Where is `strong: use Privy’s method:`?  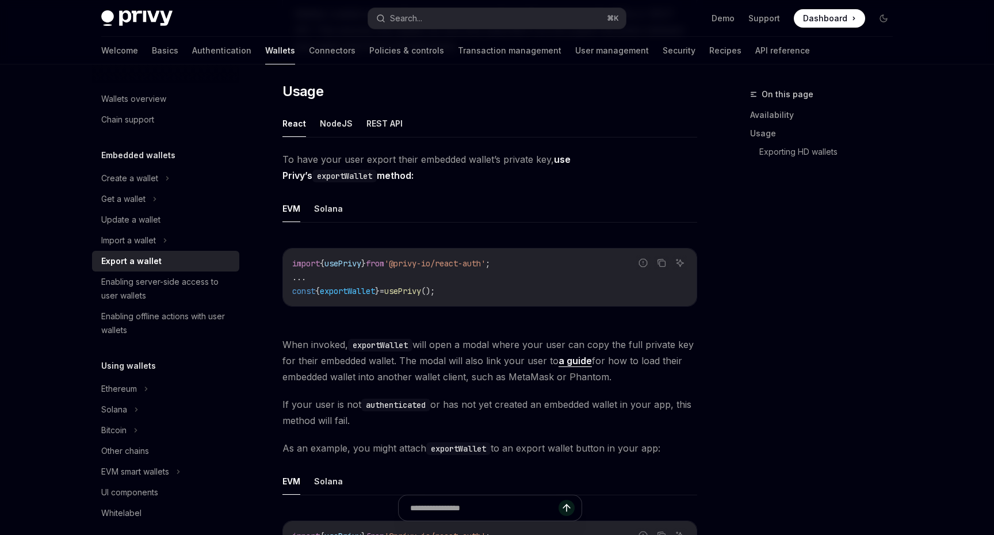 strong: use Privy’s method: is located at coordinates (426, 167).